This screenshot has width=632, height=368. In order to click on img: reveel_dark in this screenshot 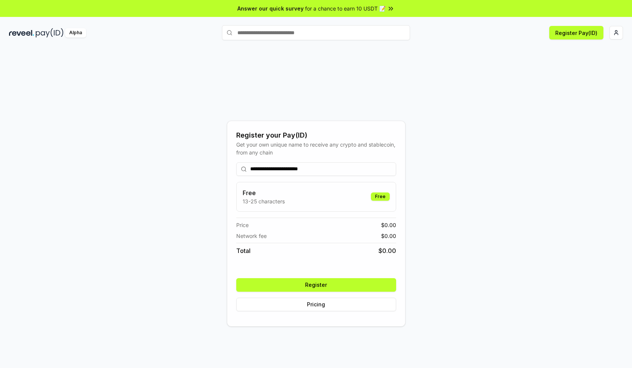, I will do `click(21, 33)`.